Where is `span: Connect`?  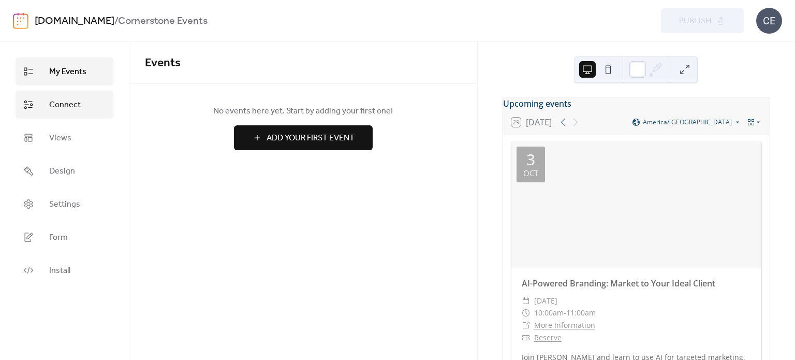 span: Connect is located at coordinates (65, 105).